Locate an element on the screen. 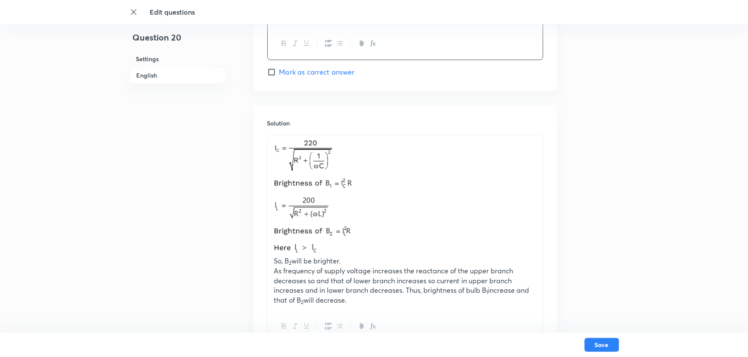 The width and height of the screenshot is (748, 357). h6: Settings is located at coordinates (178, 59).